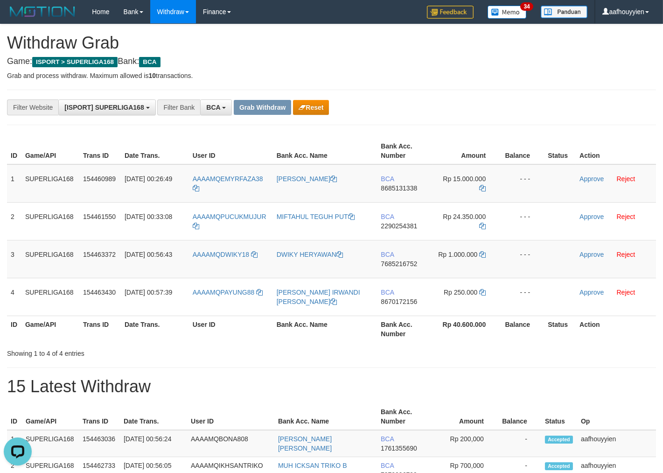 The image size is (663, 473). What do you see at coordinates (465, 444) in the screenshot?
I see `td: Rp 200,000` at bounding box center [465, 444].